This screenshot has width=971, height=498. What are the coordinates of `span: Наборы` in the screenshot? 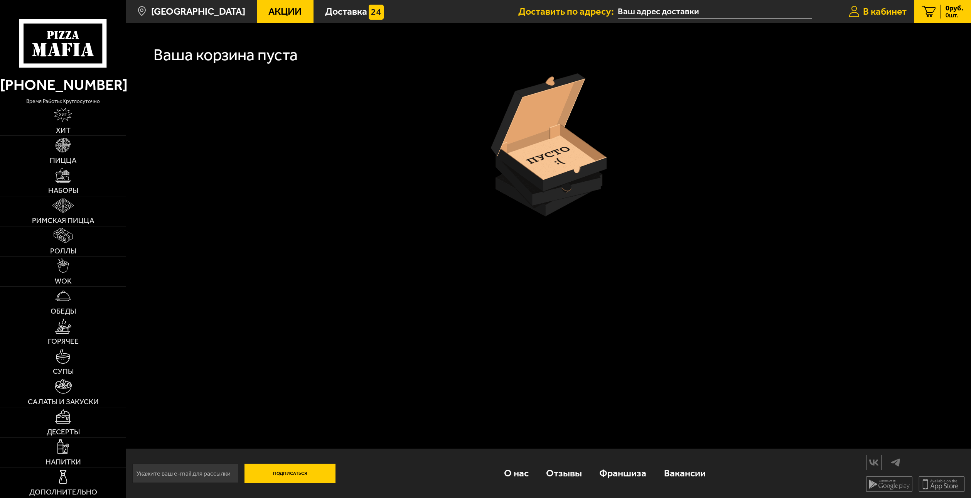 It's located at (63, 190).